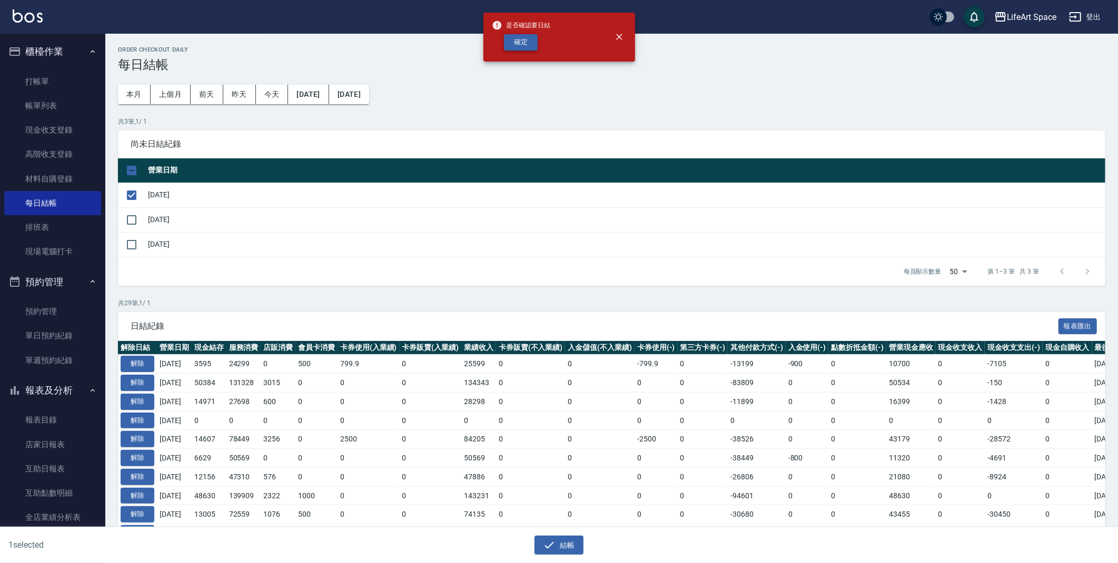 Image resolution: width=1118 pixels, height=563 pixels. I want to click on td: -11899, so click(757, 402).